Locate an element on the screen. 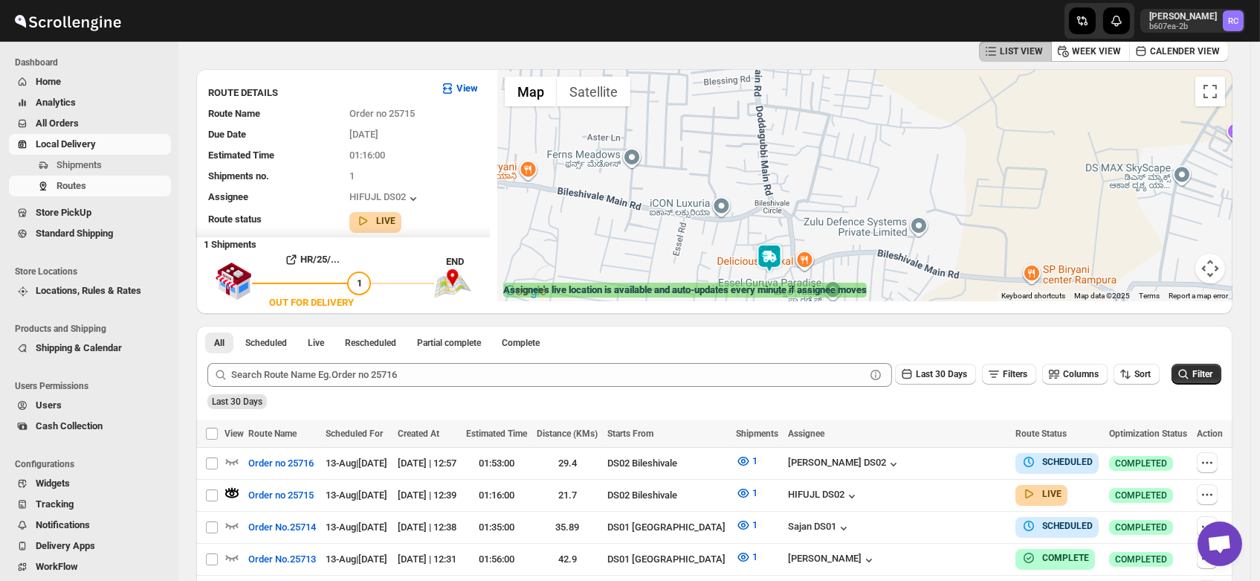 Image resolution: width=1260 pixels, height=581 pixels. button: Delivery Apps is located at coordinates (90, 546).